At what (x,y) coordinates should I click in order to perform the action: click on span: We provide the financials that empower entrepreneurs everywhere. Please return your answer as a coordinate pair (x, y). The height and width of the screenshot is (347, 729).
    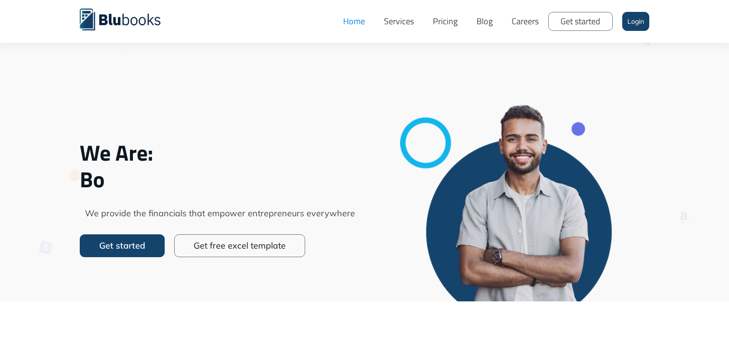
    Looking at the image, I should click on (220, 213).